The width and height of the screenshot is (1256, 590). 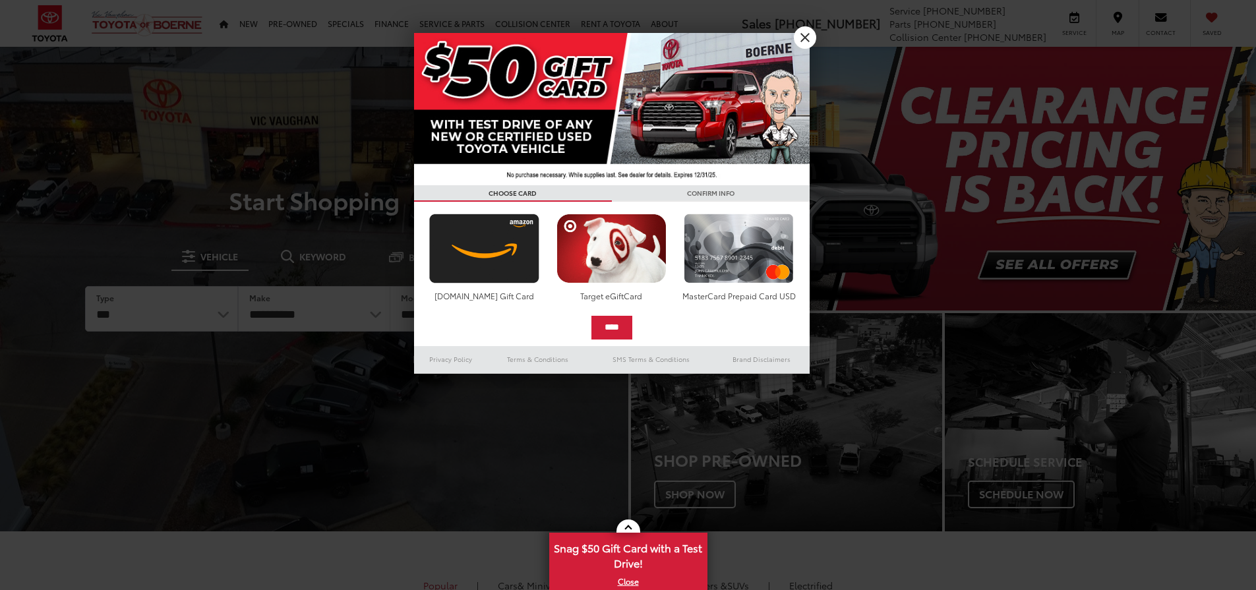 What do you see at coordinates (611, 295) in the screenshot?
I see `div: Target eGiftCard` at bounding box center [611, 295].